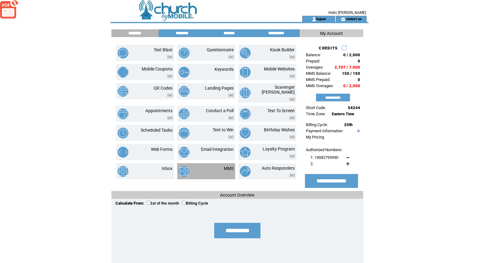  What do you see at coordinates (279, 149) in the screenshot?
I see `a: Loyalty Program` at bounding box center [279, 149].